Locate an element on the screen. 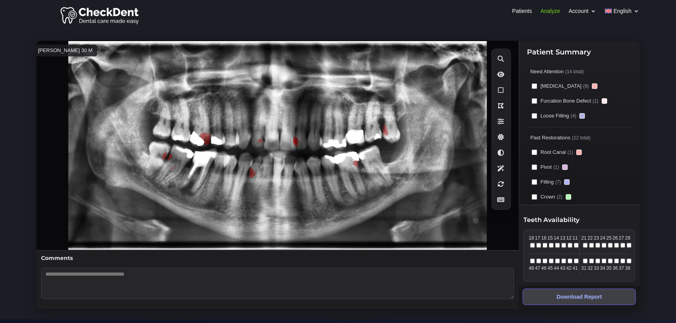 The height and width of the screenshot is (323, 676). span: 26 is located at coordinates (615, 238).